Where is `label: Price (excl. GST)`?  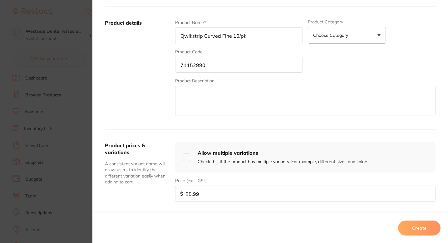
label: Price (excl. GST) is located at coordinates (192, 181).